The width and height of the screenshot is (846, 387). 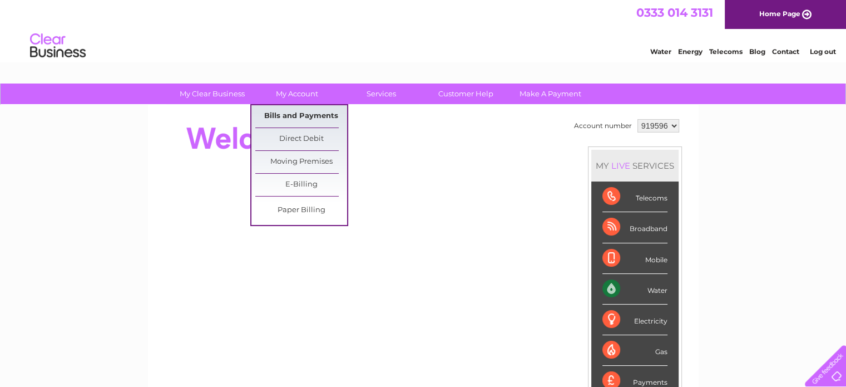 What do you see at coordinates (58, 46) in the screenshot?
I see `img: logo.png` at bounding box center [58, 46].